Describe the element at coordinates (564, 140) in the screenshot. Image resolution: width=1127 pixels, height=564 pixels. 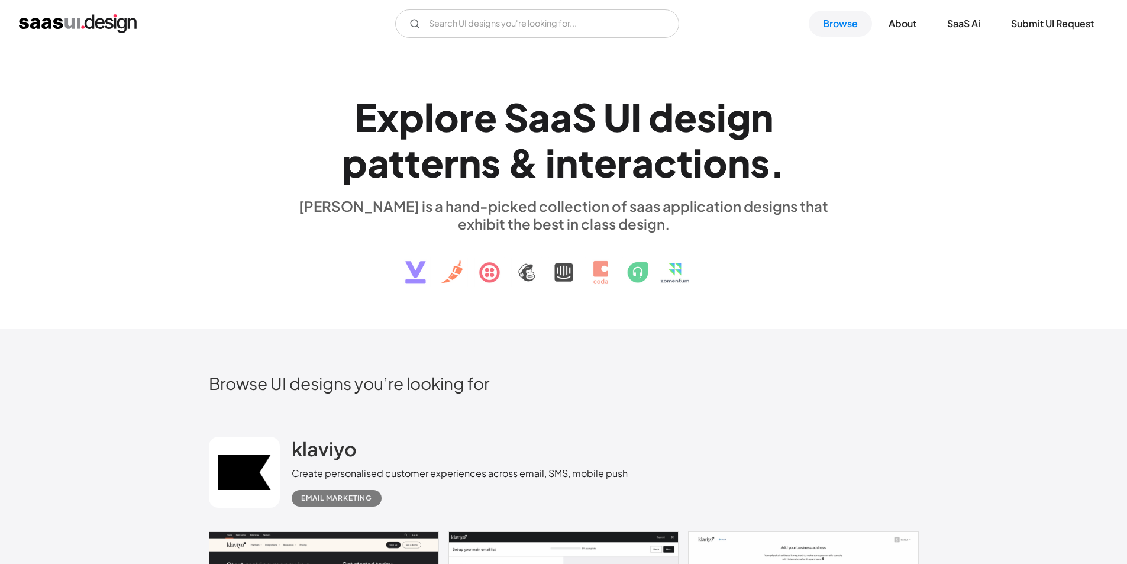
I see `h1: Explore SaaS UI design patterns & interactions.` at that location.